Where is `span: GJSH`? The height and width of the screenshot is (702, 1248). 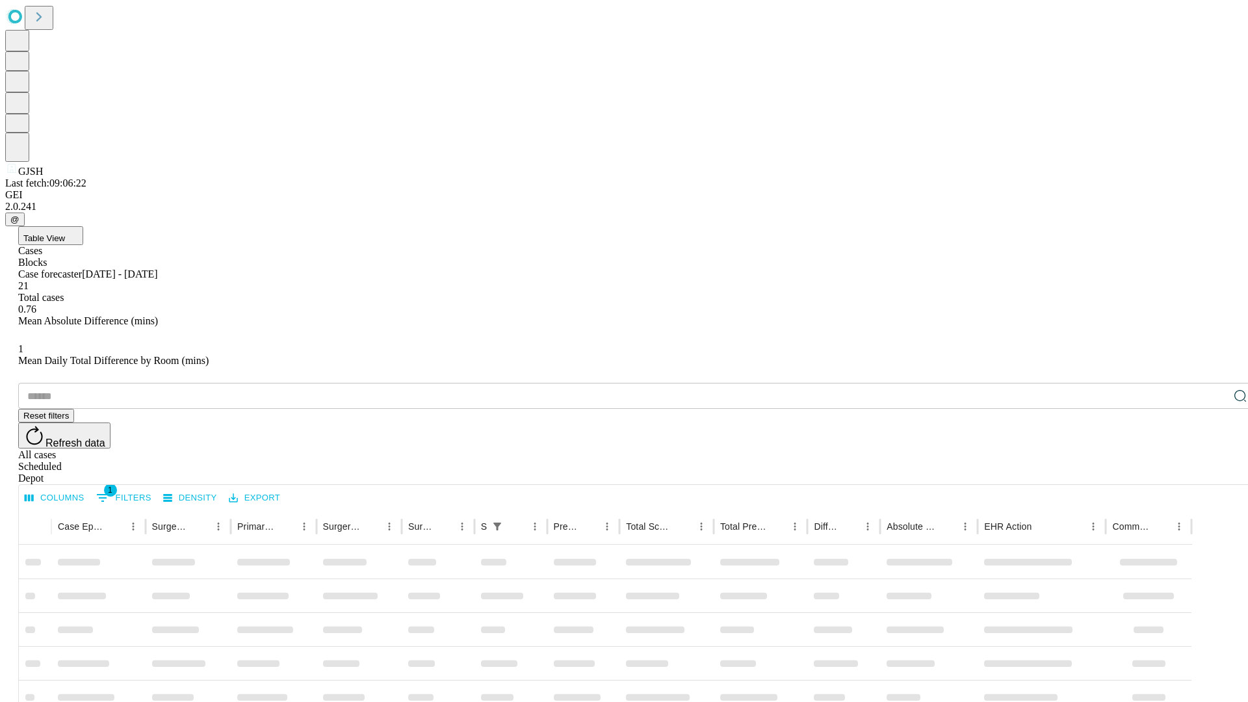
span: GJSH is located at coordinates (31, 171).